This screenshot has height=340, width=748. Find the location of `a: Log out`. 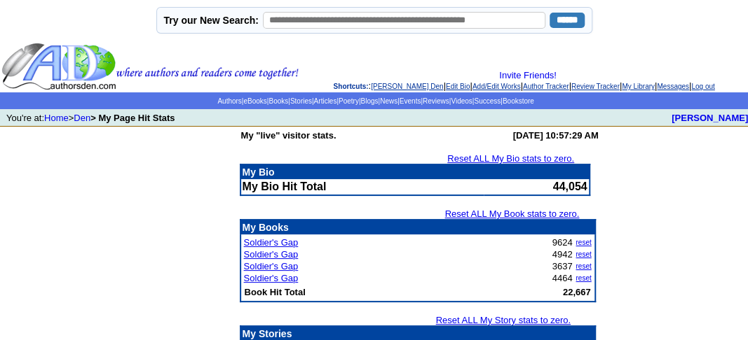

a: Log out is located at coordinates (702, 86).